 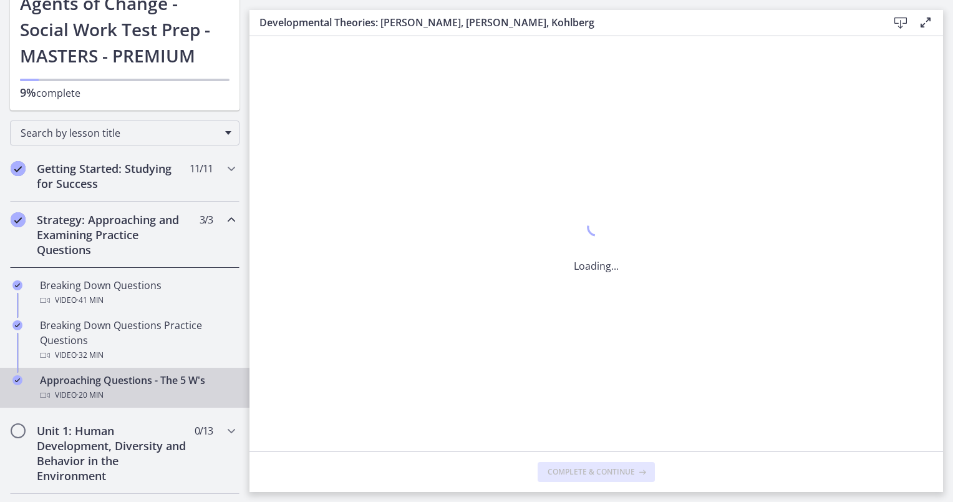 I want to click on div: Approaching Questions - The 5 W's, so click(x=137, y=387).